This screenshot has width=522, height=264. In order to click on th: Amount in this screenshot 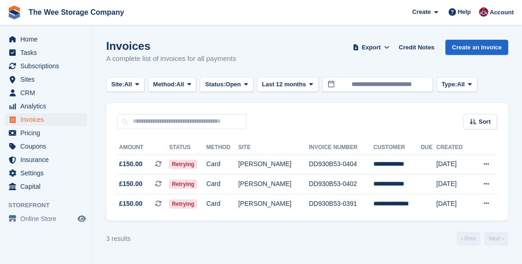, I will do `click(143, 148)`.